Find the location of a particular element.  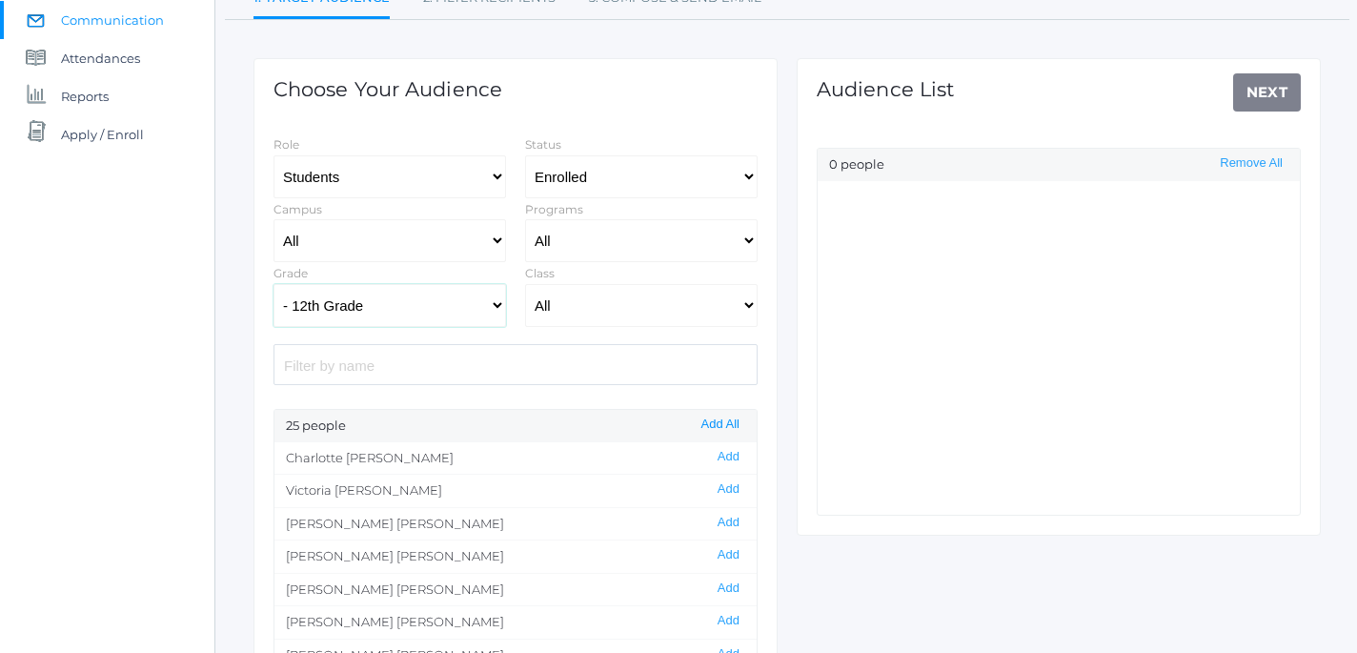

label: Status is located at coordinates (543, 144).